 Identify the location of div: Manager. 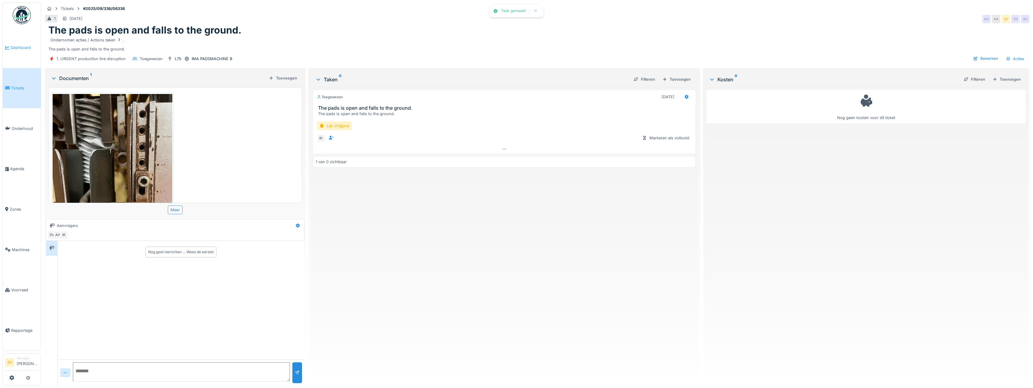
(28, 358).